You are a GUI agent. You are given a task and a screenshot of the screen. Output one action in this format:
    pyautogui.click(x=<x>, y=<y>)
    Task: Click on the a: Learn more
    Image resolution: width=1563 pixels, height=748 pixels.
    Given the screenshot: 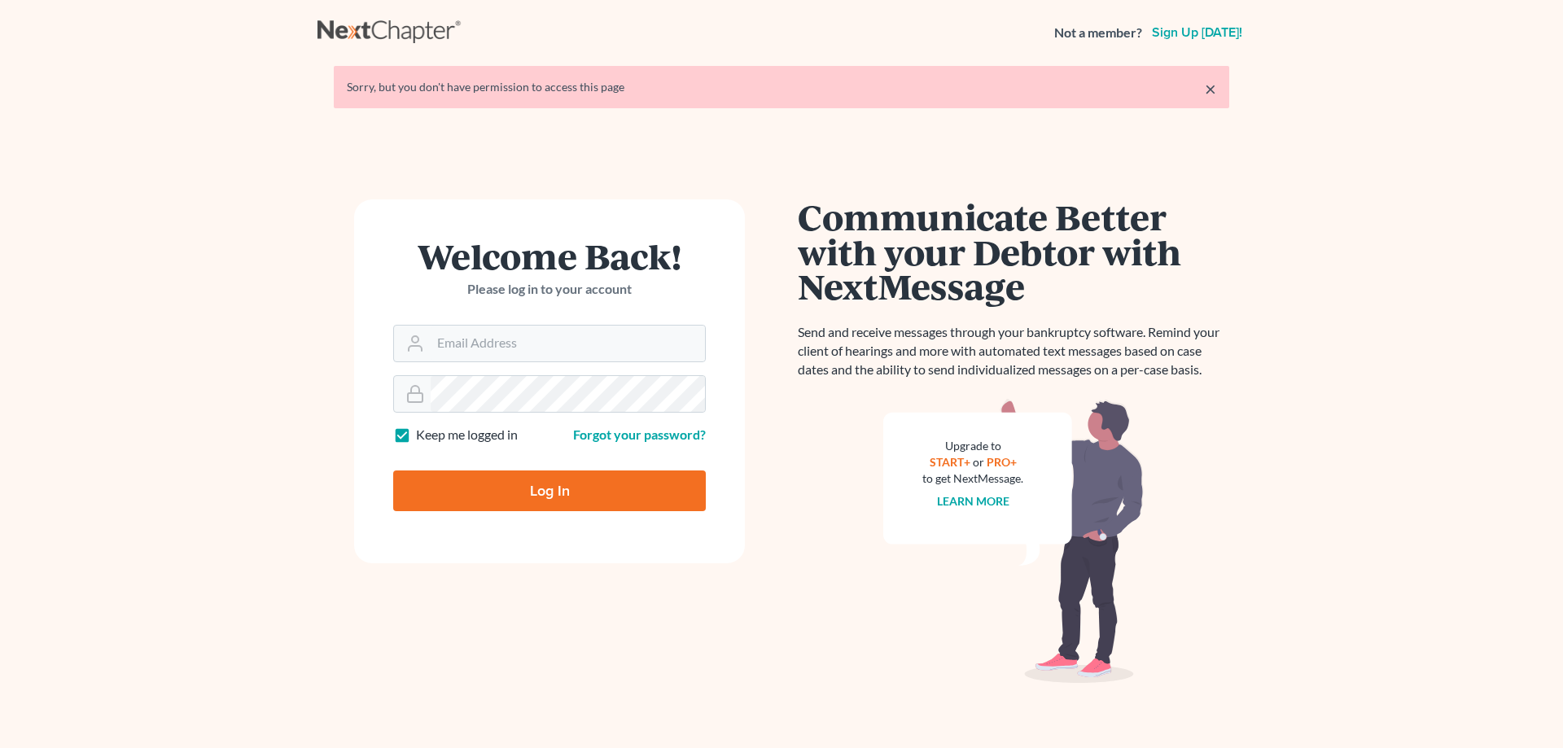 What is the action you would take?
    pyautogui.click(x=973, y=501)
    